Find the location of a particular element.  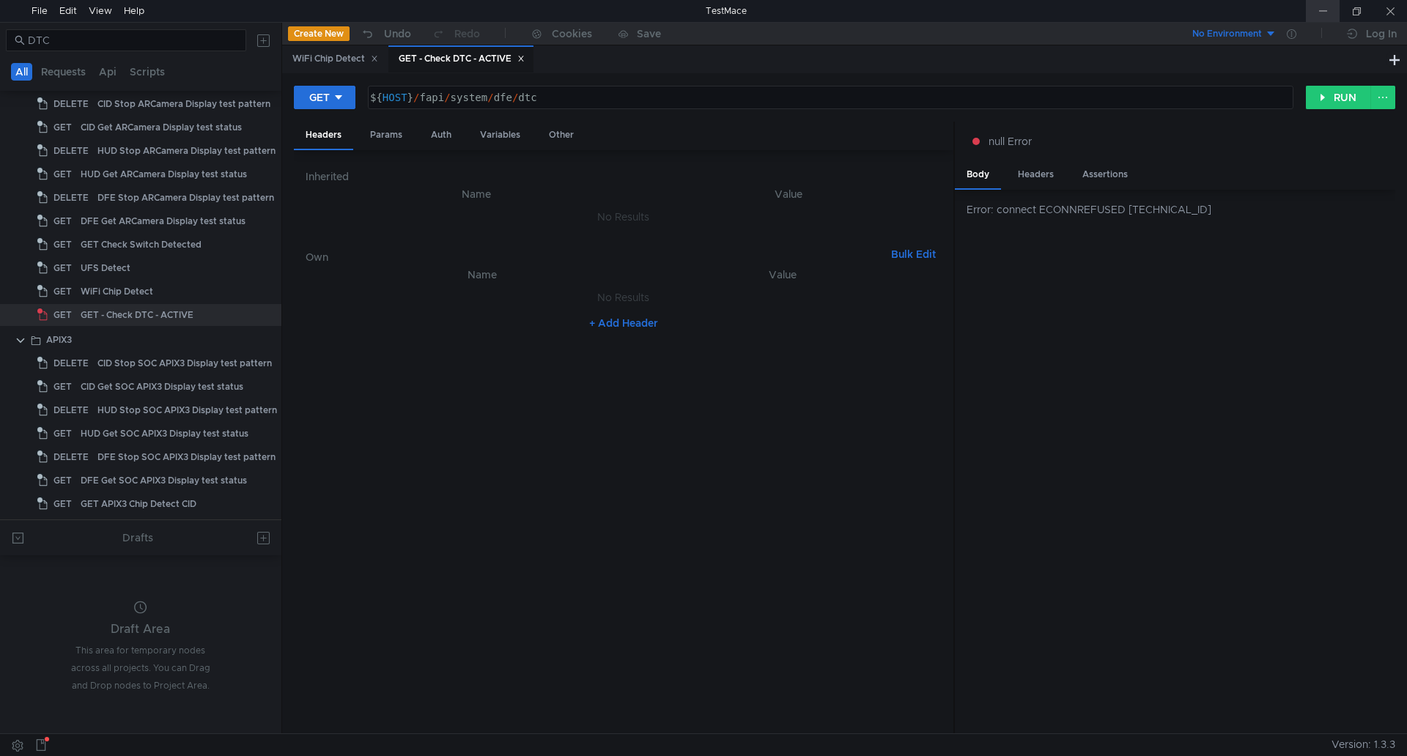

div: DFE Get ARCamera Display test status is located at coordinates (163, 221).